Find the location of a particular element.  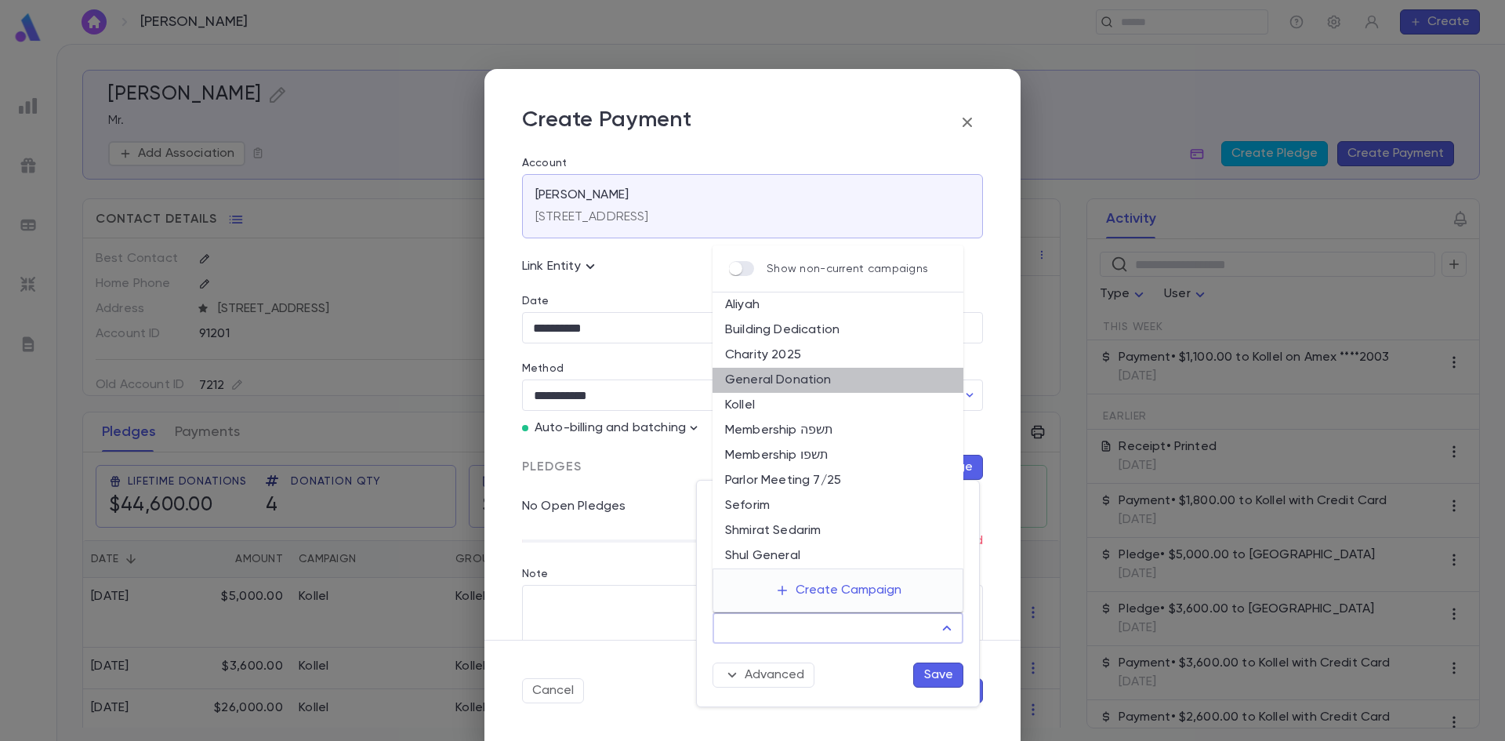

li: Membership תשפה is located at coordinates (838, 430).